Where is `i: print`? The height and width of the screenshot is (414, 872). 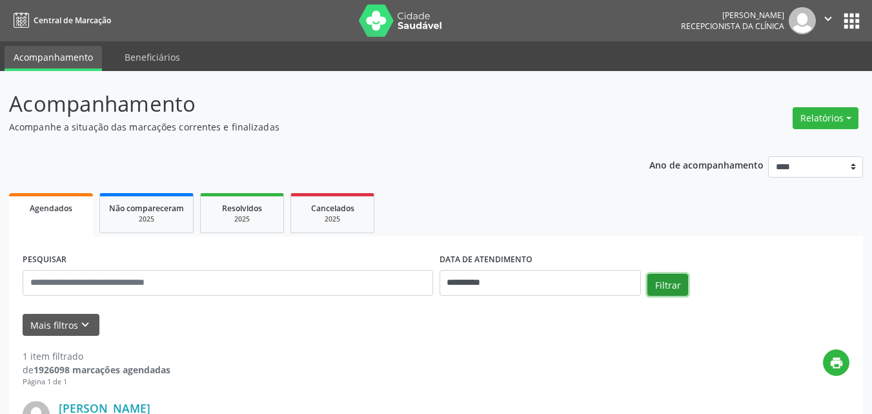 i: print is located at coordinates (837, 363).